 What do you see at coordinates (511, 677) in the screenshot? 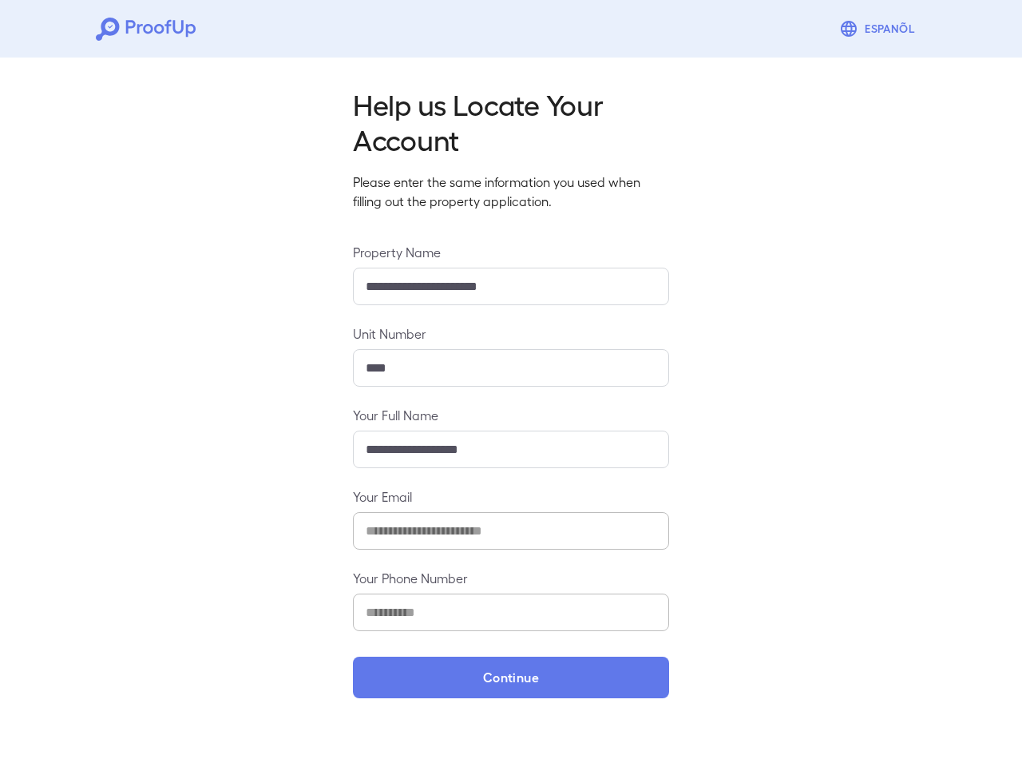
I see `button: Continue` at bounding box center [511, 677].